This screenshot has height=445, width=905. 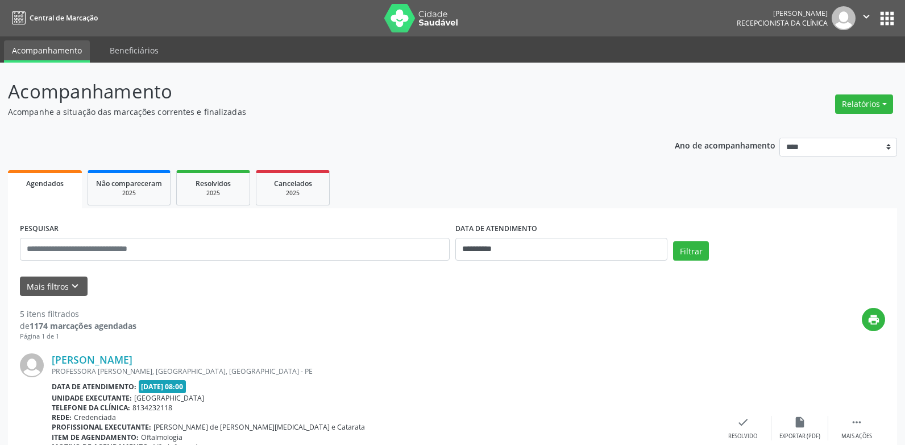 What do you see at coordinates (78, 313) in the screenshot?
I see `div: 5 itens filtrados` at bounding box center [78, 313].